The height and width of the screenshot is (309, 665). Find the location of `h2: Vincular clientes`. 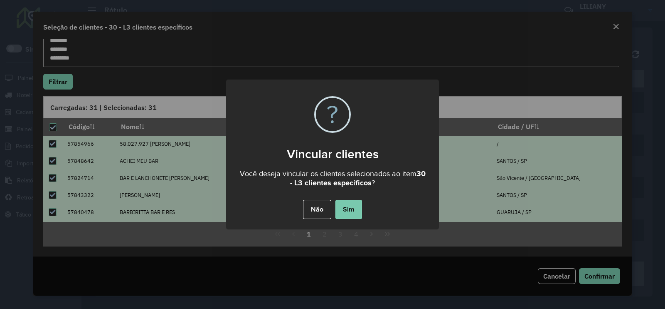

h2: Vincular clientes is located at coordinates (333, 149).